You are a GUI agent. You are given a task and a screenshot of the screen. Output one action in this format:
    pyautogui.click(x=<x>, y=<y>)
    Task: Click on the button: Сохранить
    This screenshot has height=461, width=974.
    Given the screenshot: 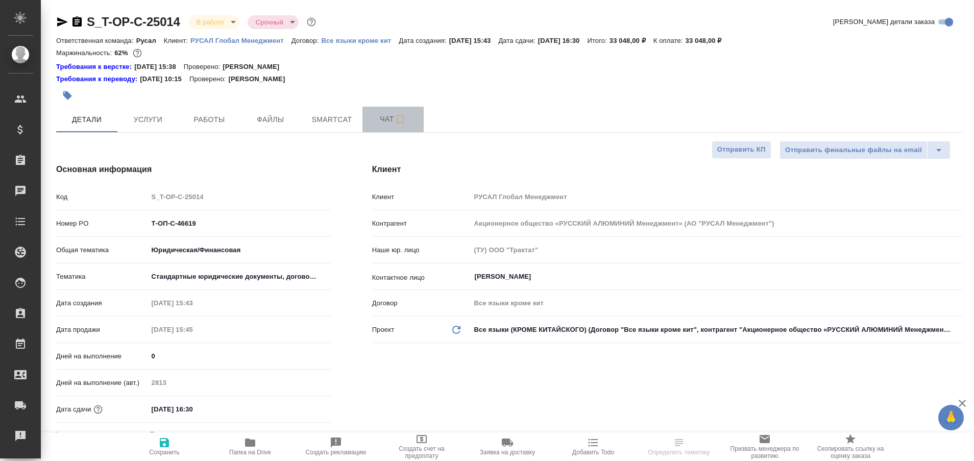 What is the action you would take?
    pyautogui.click(x=164, y=447)
    